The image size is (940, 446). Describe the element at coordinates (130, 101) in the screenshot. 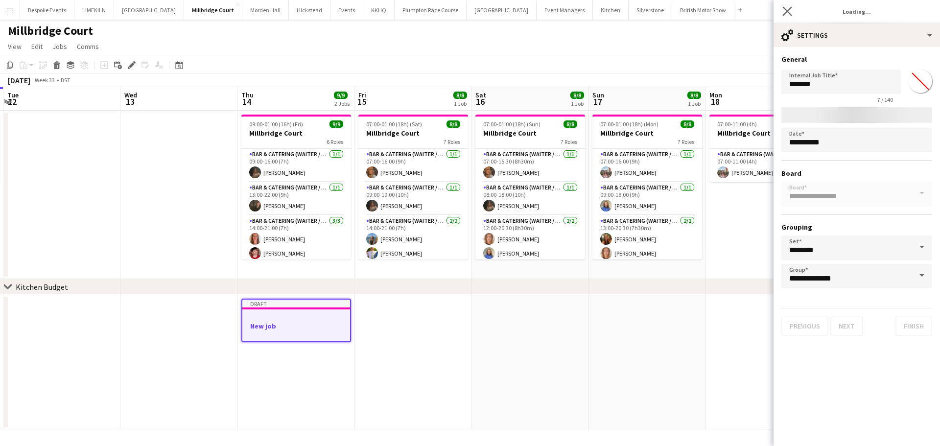

I see `span: 13` at that location.